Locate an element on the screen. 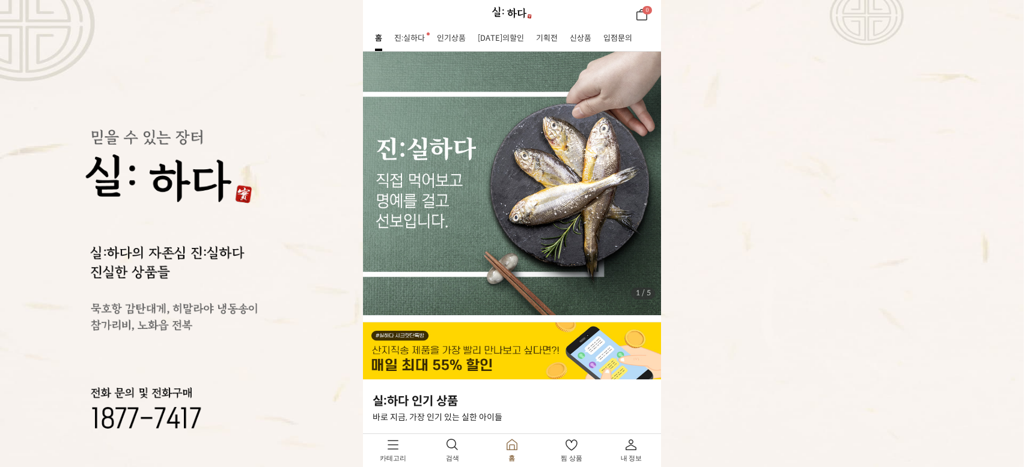 The image size is (1024, 467). span: 0 is located at coordinates (647, 10).